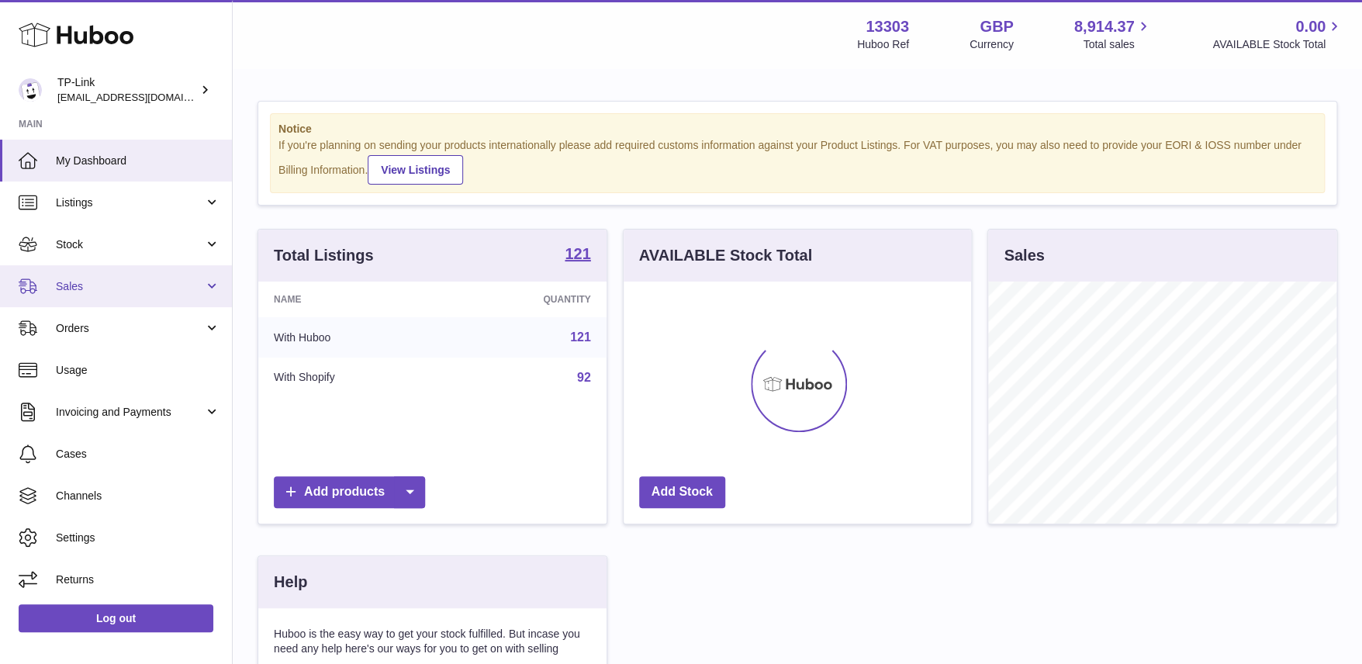 This screenshot has width=1362, height=664. What do you see at coordinates (130, 328) in the screenshot?
I see `span: Orders` at bounding box center [130, 328].